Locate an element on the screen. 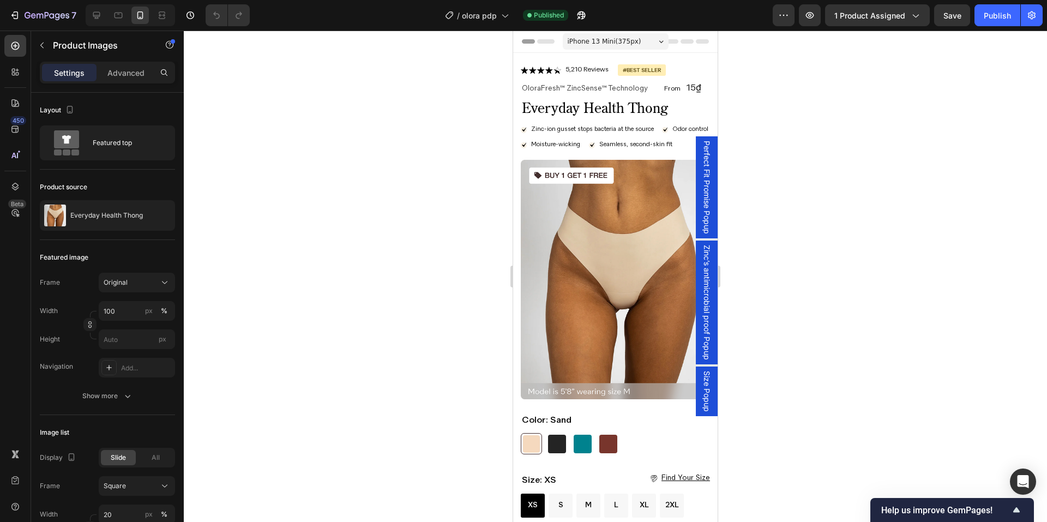 This screenshot has height=522, width=1047. span: Save is located at coordinates (952, 15).